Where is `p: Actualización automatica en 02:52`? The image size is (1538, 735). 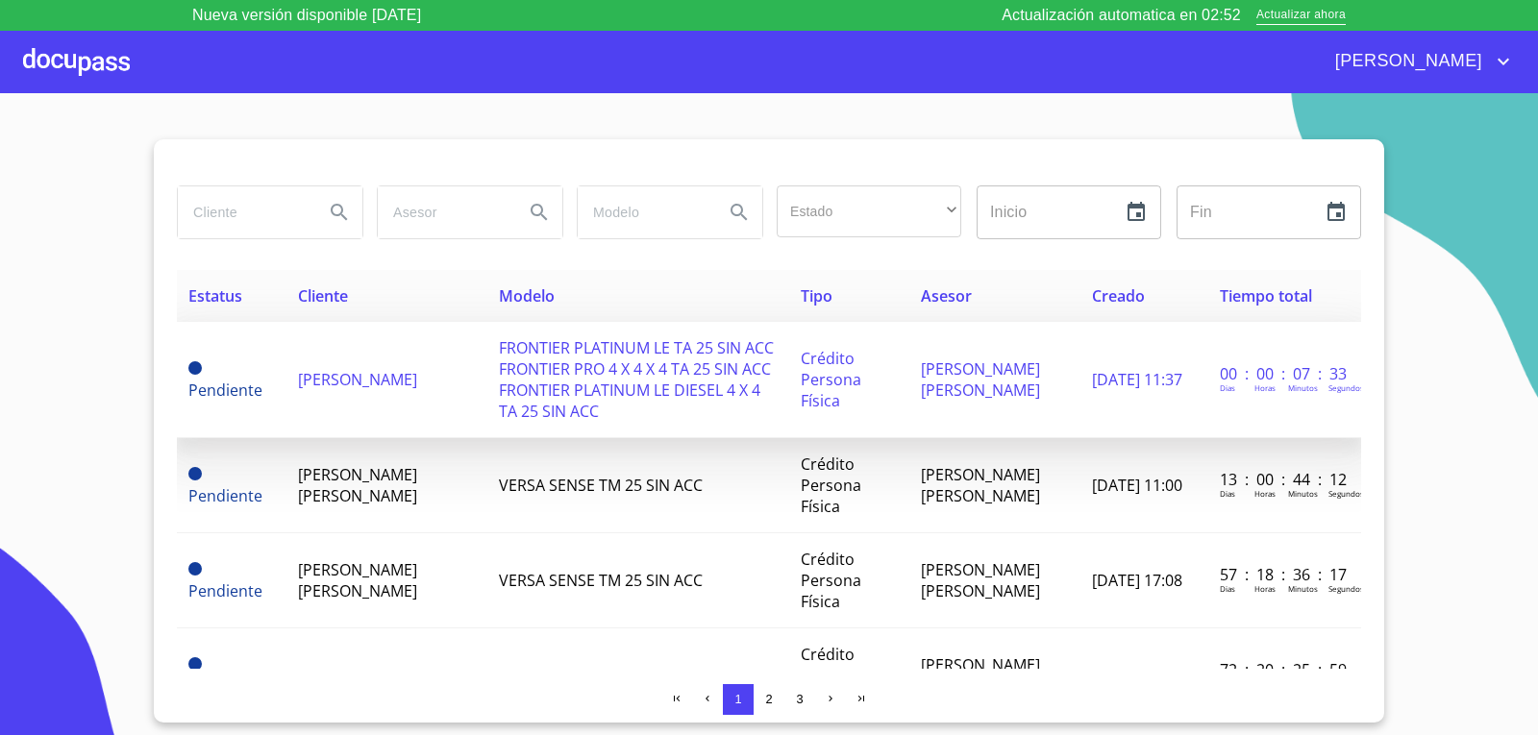
p: Actualización automatica en 02:52 is located at coordinates (1121, 15).